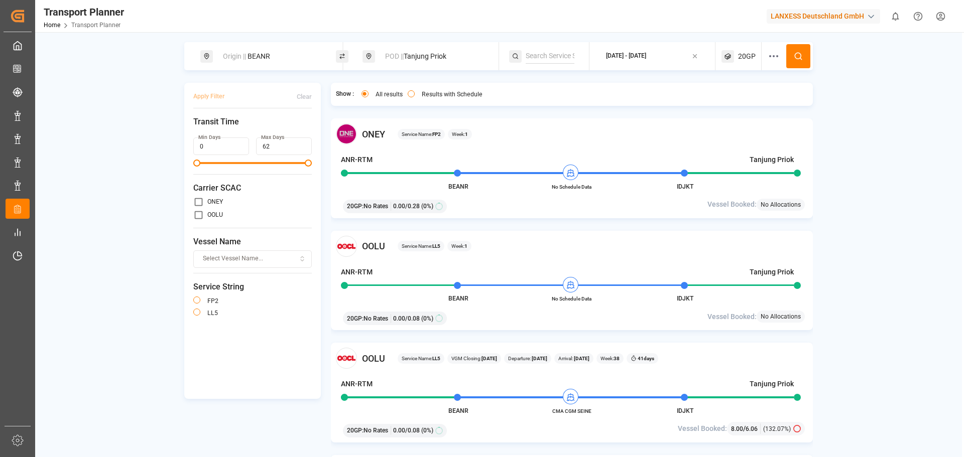 Image resolution: width=964 pixels, height=457 pixels. I want to click on span: Carrier SCAC, so click(253, 188).